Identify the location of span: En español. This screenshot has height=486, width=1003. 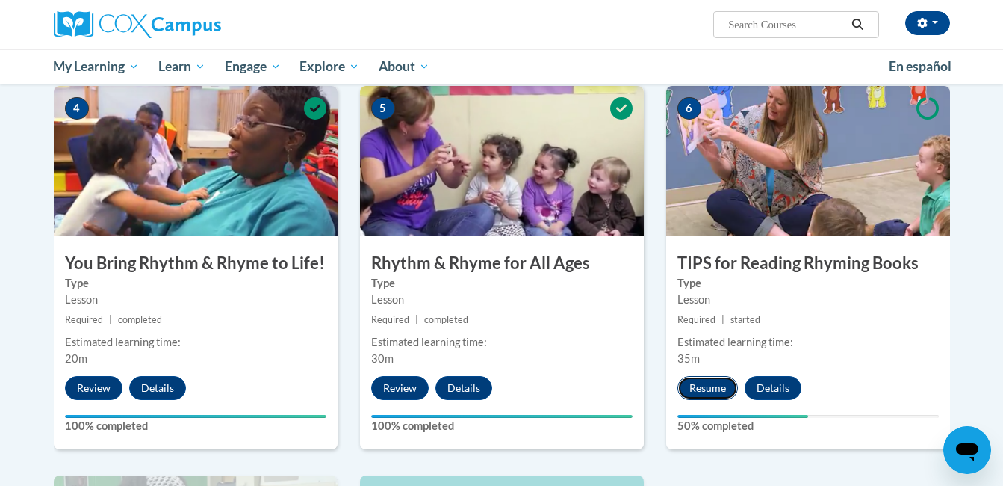
(921, 66).